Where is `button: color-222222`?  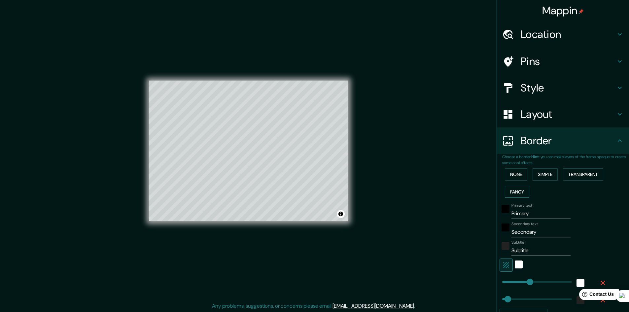
button: color-222222 is located at coordinates (506, 246).